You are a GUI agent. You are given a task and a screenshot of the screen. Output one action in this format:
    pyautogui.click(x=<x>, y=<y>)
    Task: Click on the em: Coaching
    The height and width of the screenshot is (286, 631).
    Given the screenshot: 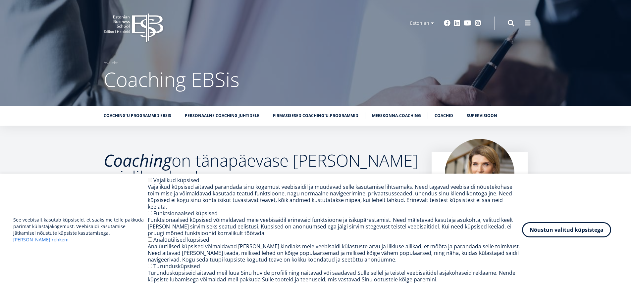 What is the action you would take?
    pyautogui.click(x=137, y=161)
    